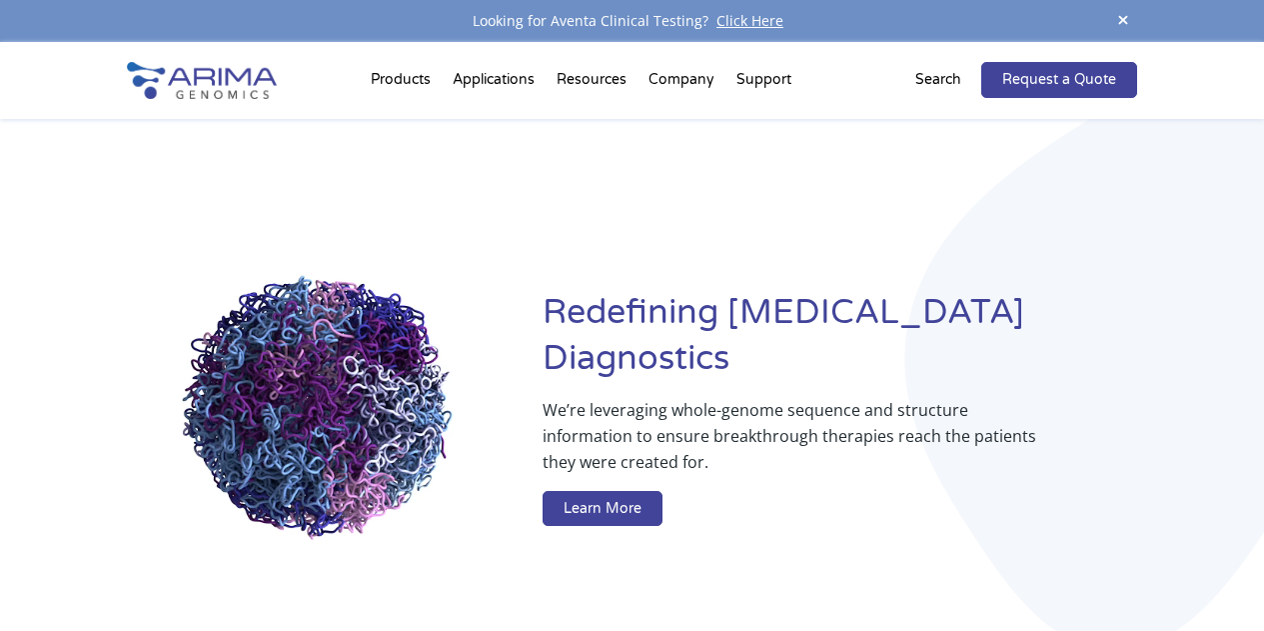  I want to click on img: Arima-Genomics-logo, so click(202, 80).